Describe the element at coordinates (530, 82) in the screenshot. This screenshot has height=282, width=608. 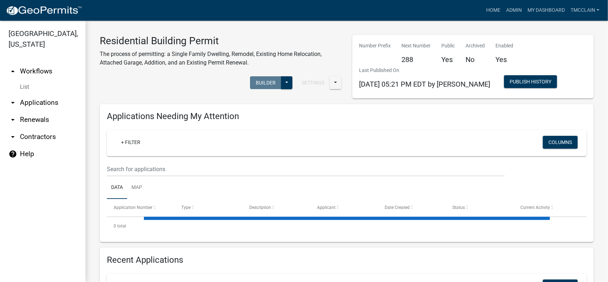
I see `wm-modal-confirm: Workflow Publish History` at that location.